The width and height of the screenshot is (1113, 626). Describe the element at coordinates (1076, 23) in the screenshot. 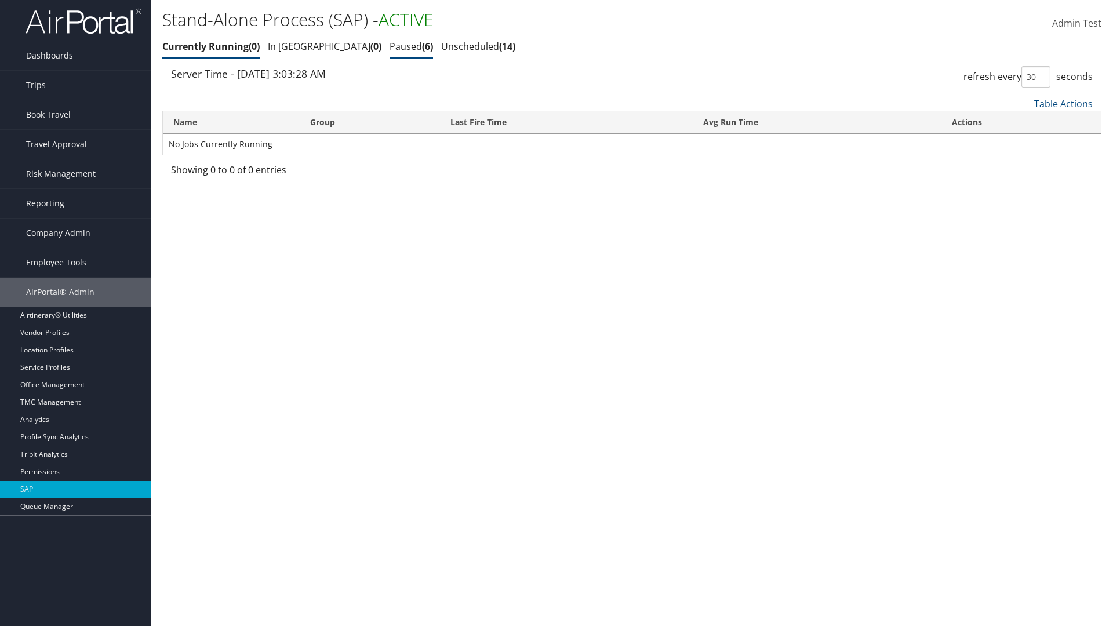

I see `span: Admin Test` at that location.